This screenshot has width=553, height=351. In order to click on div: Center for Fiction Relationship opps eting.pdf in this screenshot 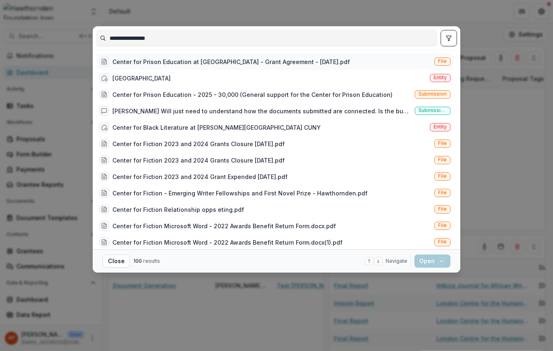, I will do `click(178, 209)`.